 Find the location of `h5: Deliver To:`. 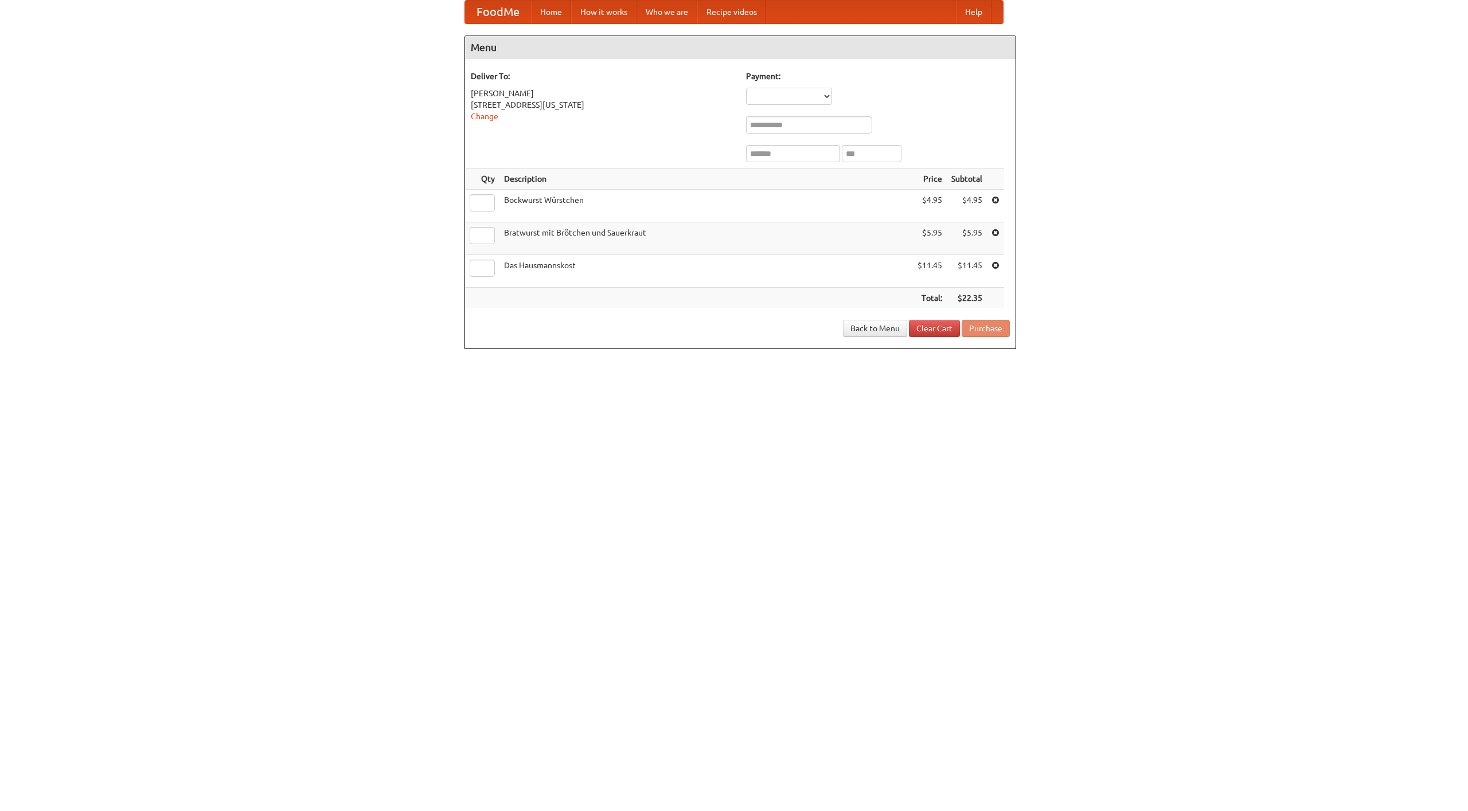

h5: Deliver To: is located at coordinates (603, 76).